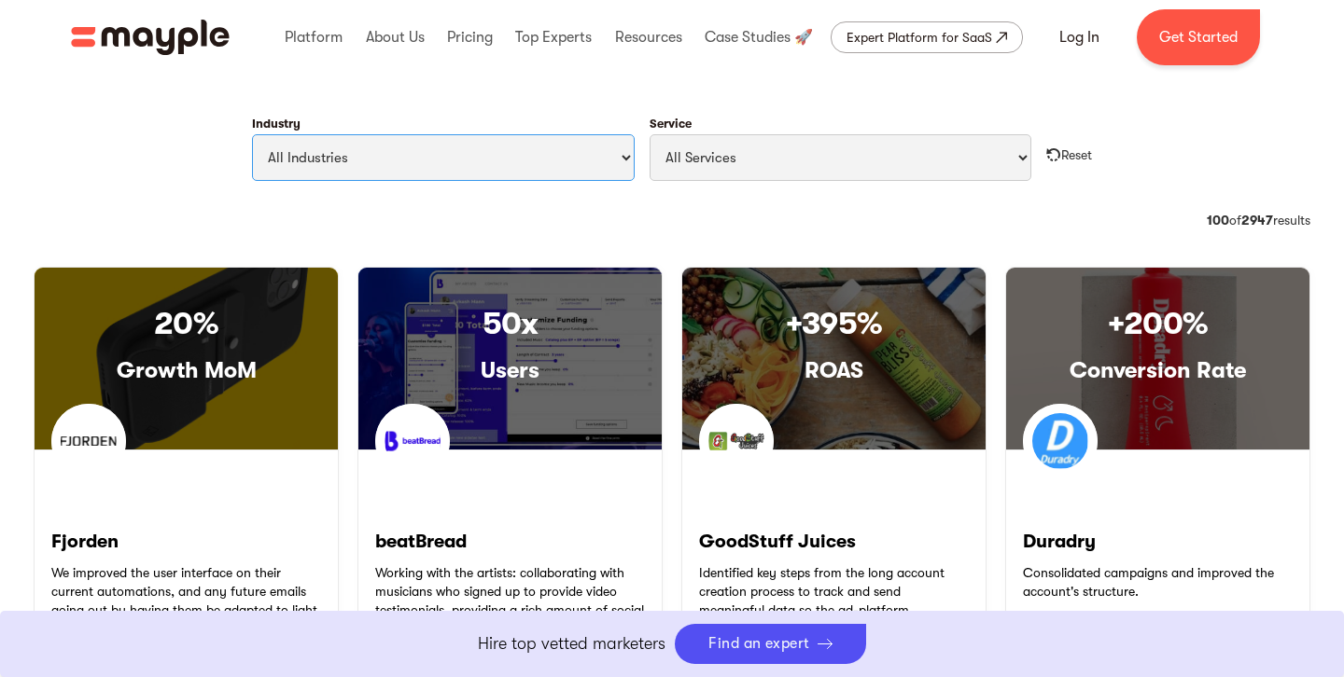 Image resolution: width=1344 pixels, height=677 pixels. I want to click on div: Find an expert, so click(759, 644).